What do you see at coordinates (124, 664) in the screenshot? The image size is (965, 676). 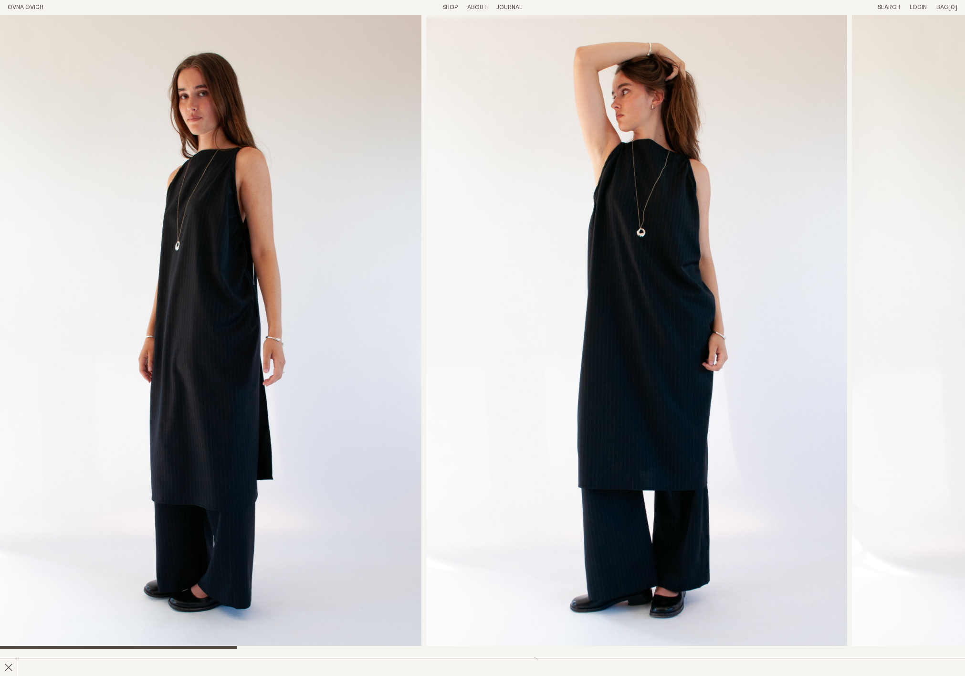 I see `h2: Apron Dress` at bounding box center [124, 664].